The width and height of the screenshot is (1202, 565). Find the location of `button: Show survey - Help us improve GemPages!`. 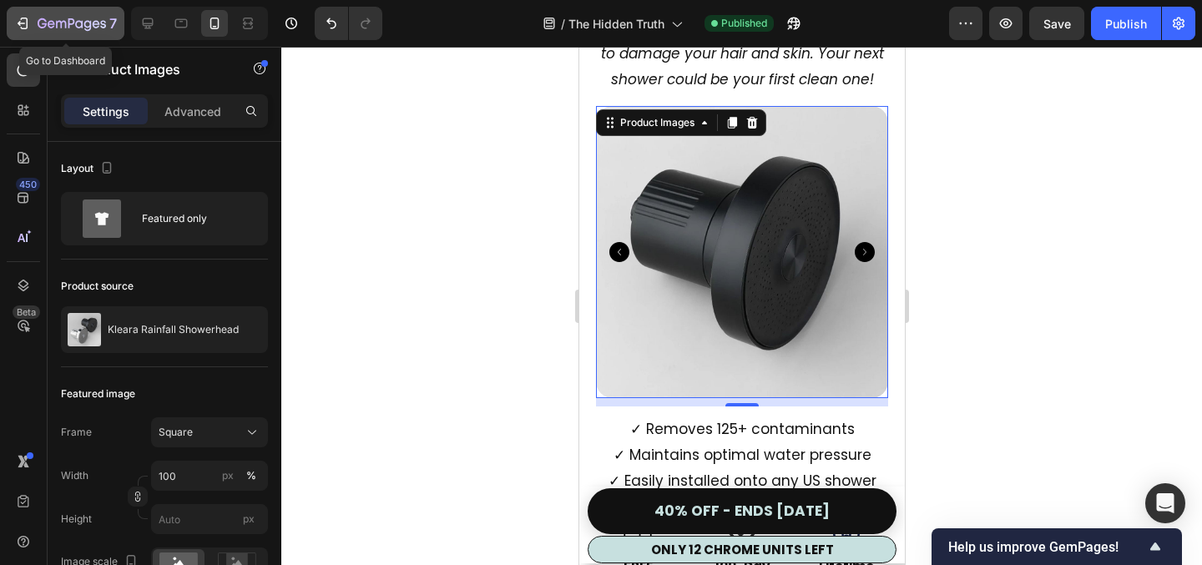

button: Show survey - Help us improve GemPages! is located at coordinates (1057, 547).